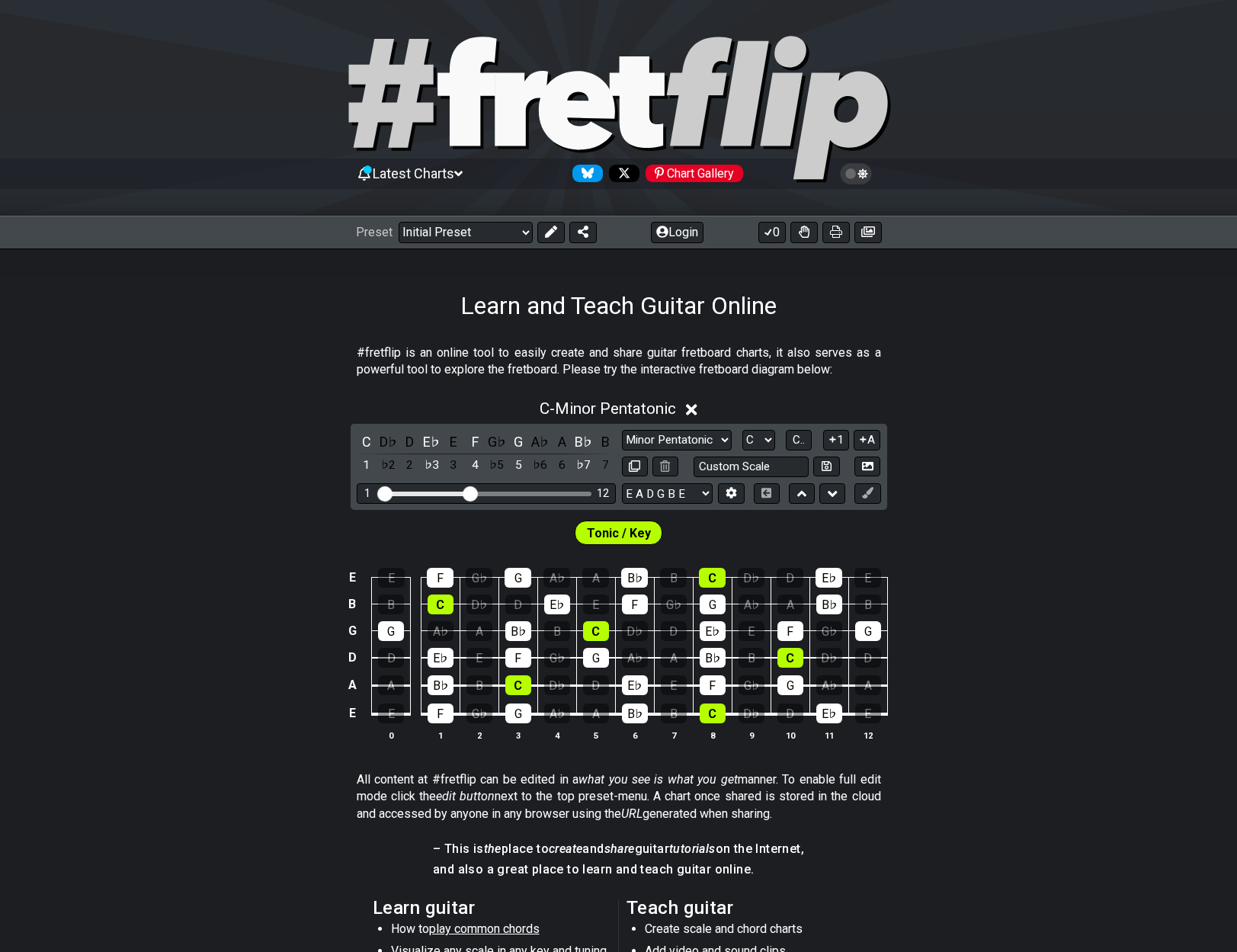 Image resolution: width=1237 pixels, height=952 pixels. Describe the element at coordinates (828, 735) in the screenshot. I see `th: 11` at that location.